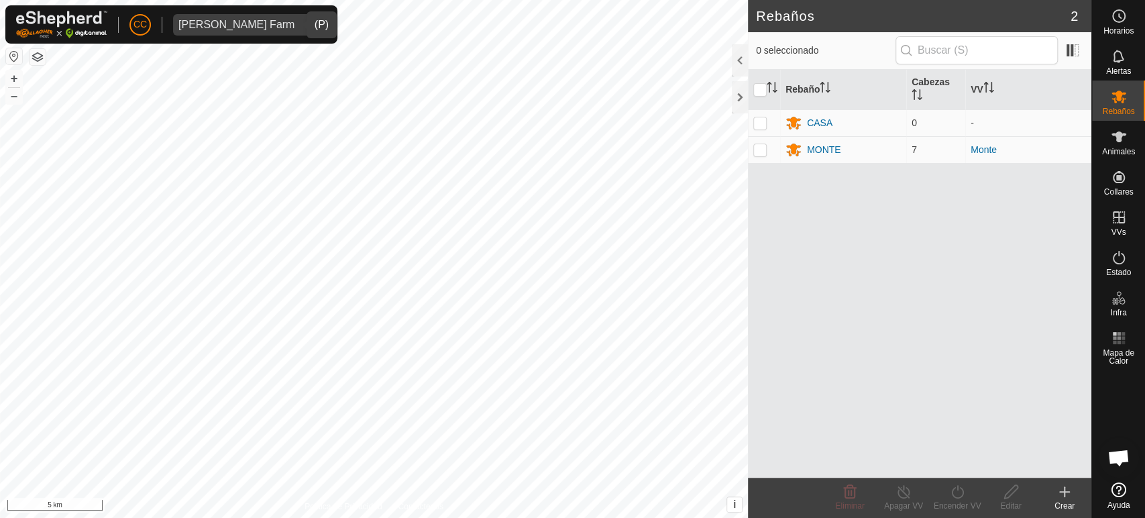 This screenshot has width=1145, height=518. Describe the element at coordinates (1118, 496) in the screenshot. I see `a: Ayuda` at that location.